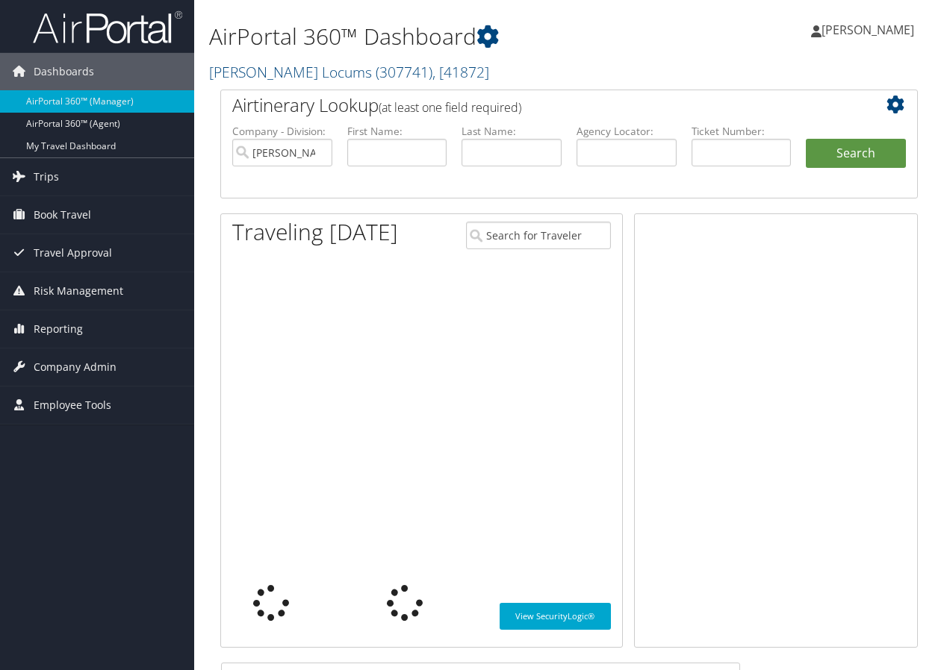  What do you see at coordinates (78, 291) in the screenshot?
I see `span: Risk Management` at bounding box center [78, 291].